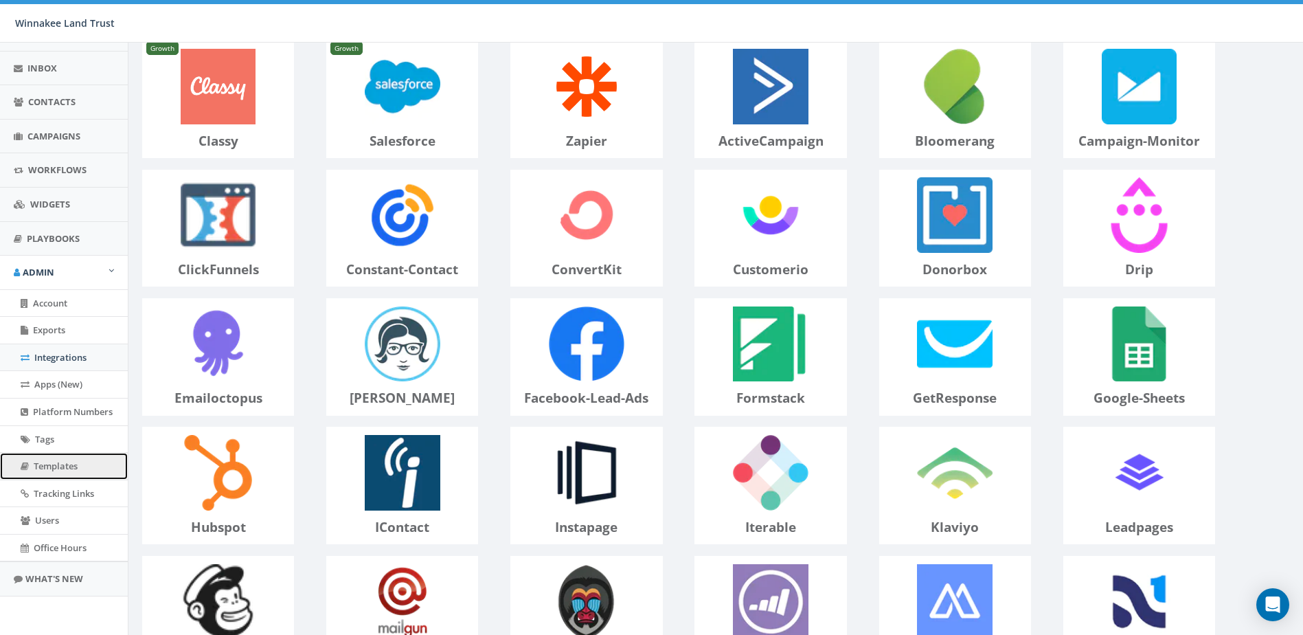 The width and height of the screenshot is (1303, 635). Describe the element at coordinates (770, 269) in the screenshot. I see `p: customerio` at that location.